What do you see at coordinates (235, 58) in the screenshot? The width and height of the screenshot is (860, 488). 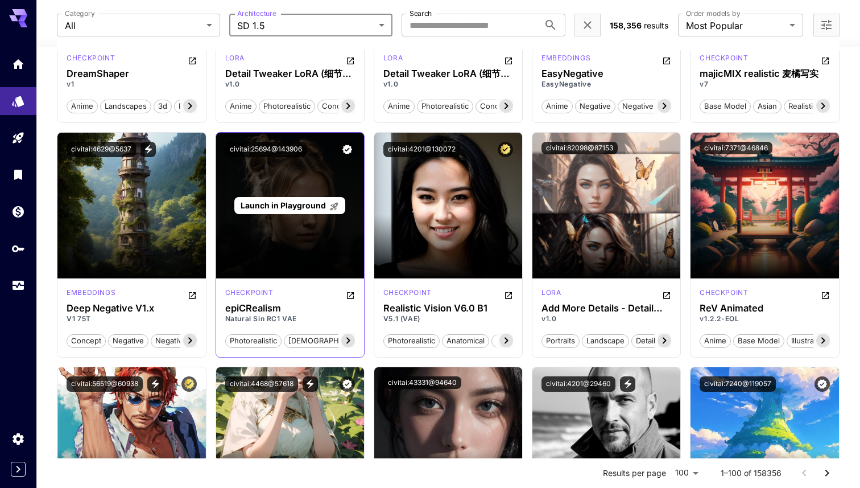 I see `p: lora` at bounding box center [235, 58].